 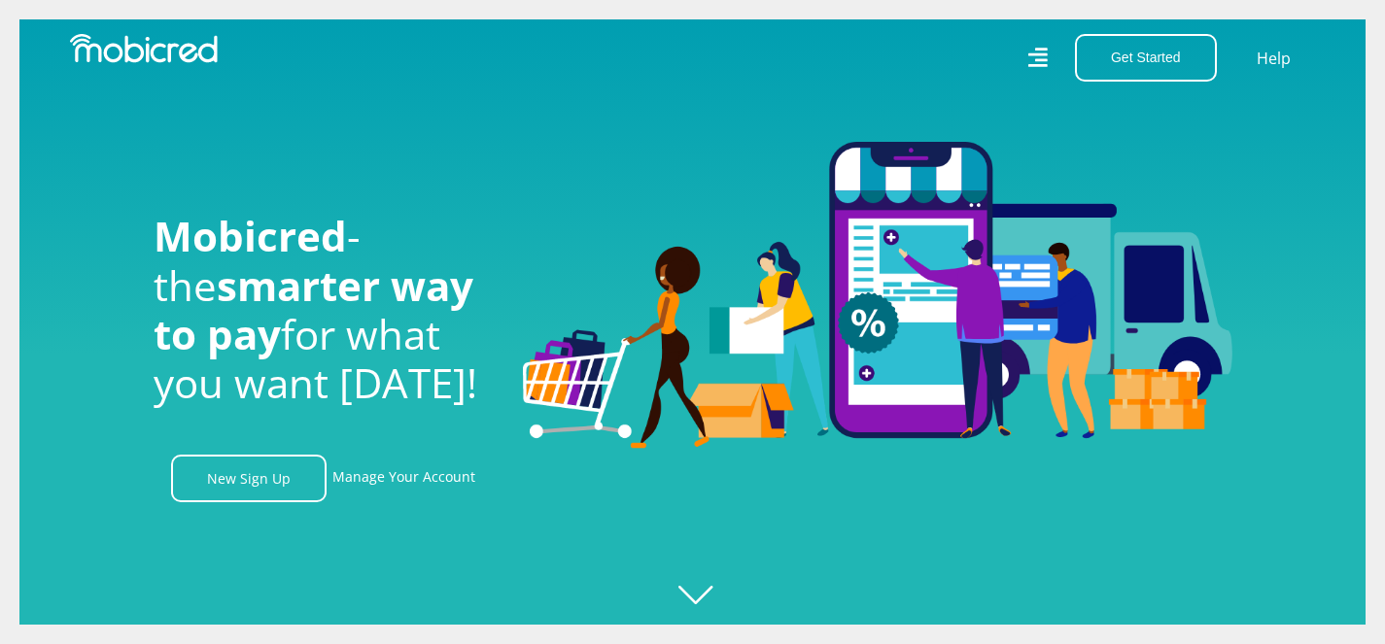 I want to click on button: Get Started, so click(x=1146, y=57).